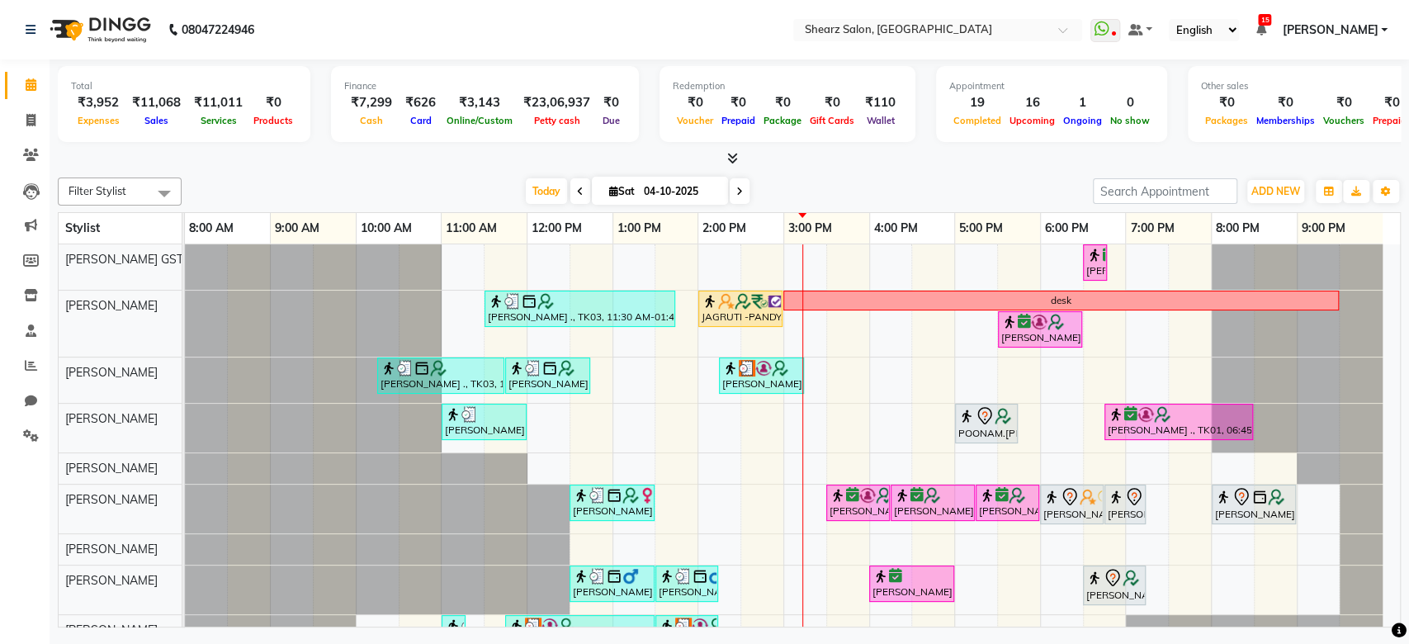 The image size is (1409, 644). Describe the element at coordinates (639, 228) in the screenshot. I see `a: 1:00 PM` at that location.